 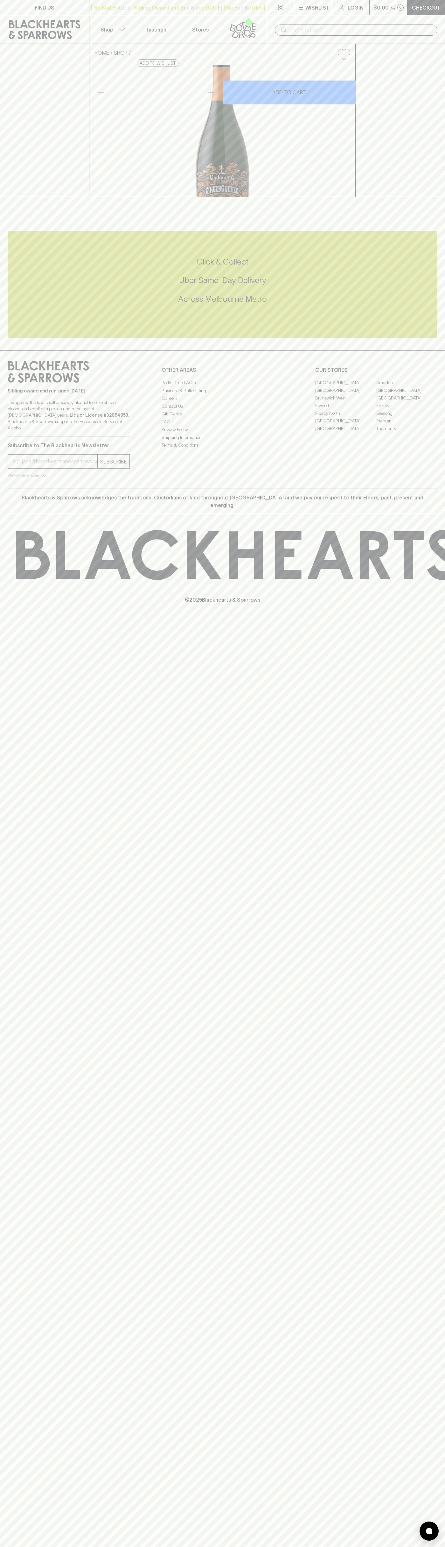 What do you see at coordinates (112, 29) in the screenshot?
I see `button: Shop` at bounding box center [112, 29].